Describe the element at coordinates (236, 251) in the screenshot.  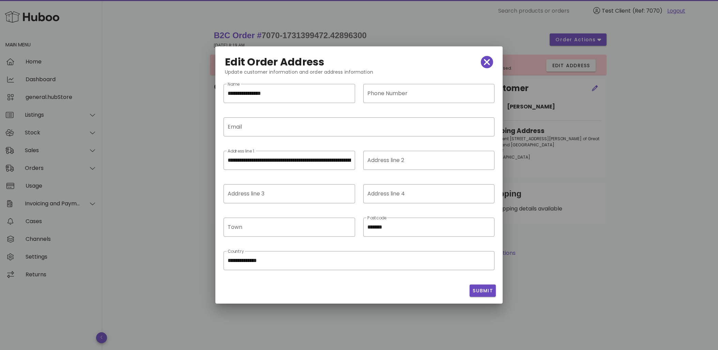
I see `label: Country` at that location.